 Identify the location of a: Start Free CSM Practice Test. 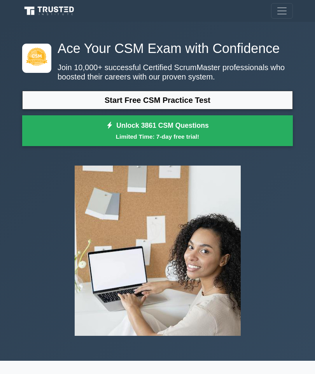
(158, 100).